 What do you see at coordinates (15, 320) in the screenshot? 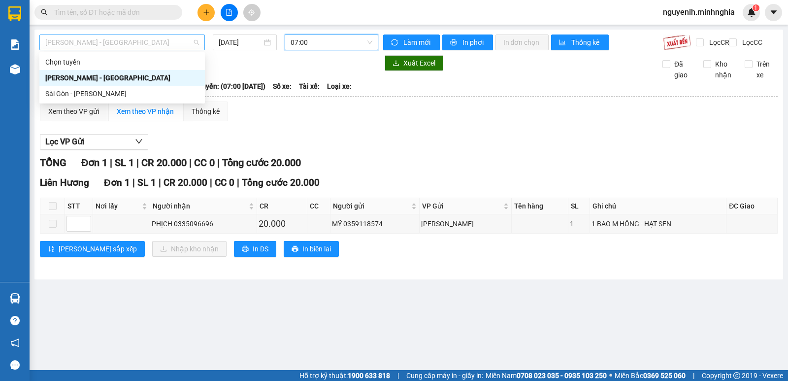
I see `span: question-circle` at bounding box center [15, 320].